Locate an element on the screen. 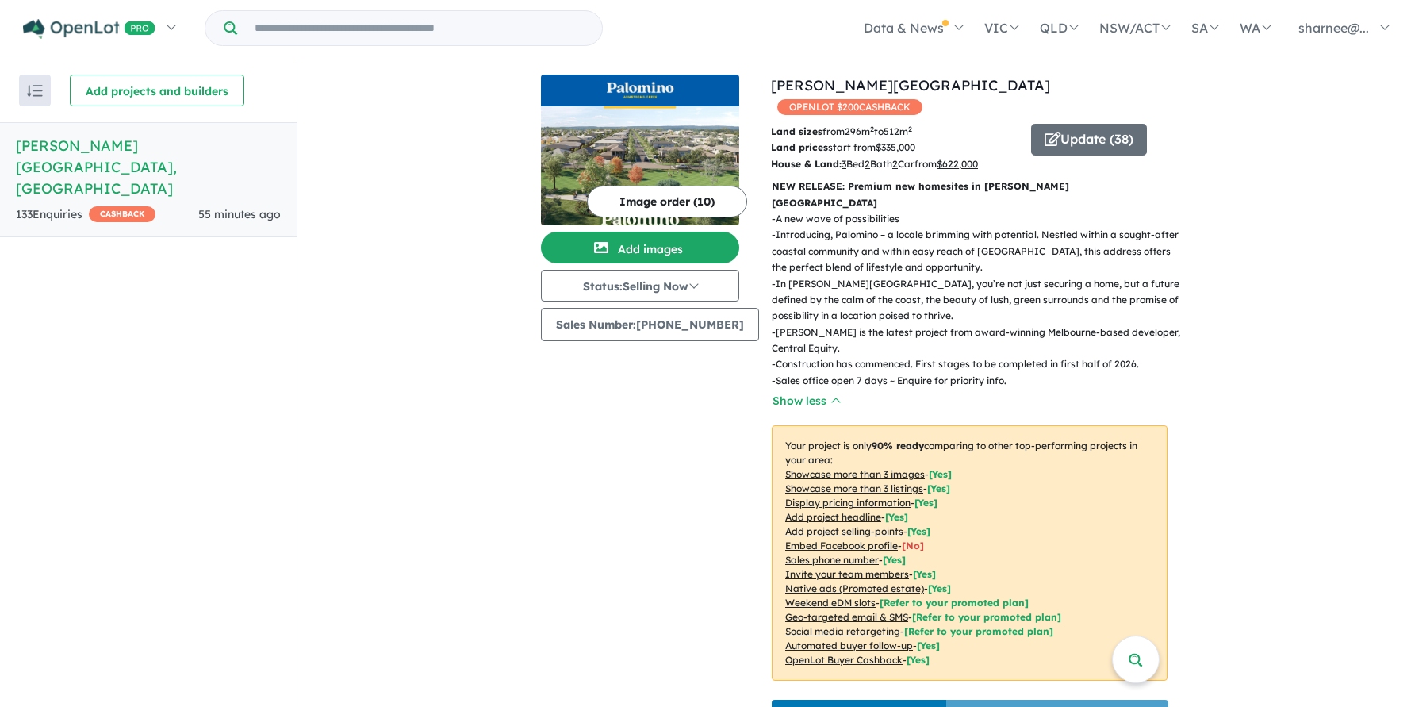 This screenshot has width=1411, height=707. span: [ No ] is located at coordinates (913, 545).